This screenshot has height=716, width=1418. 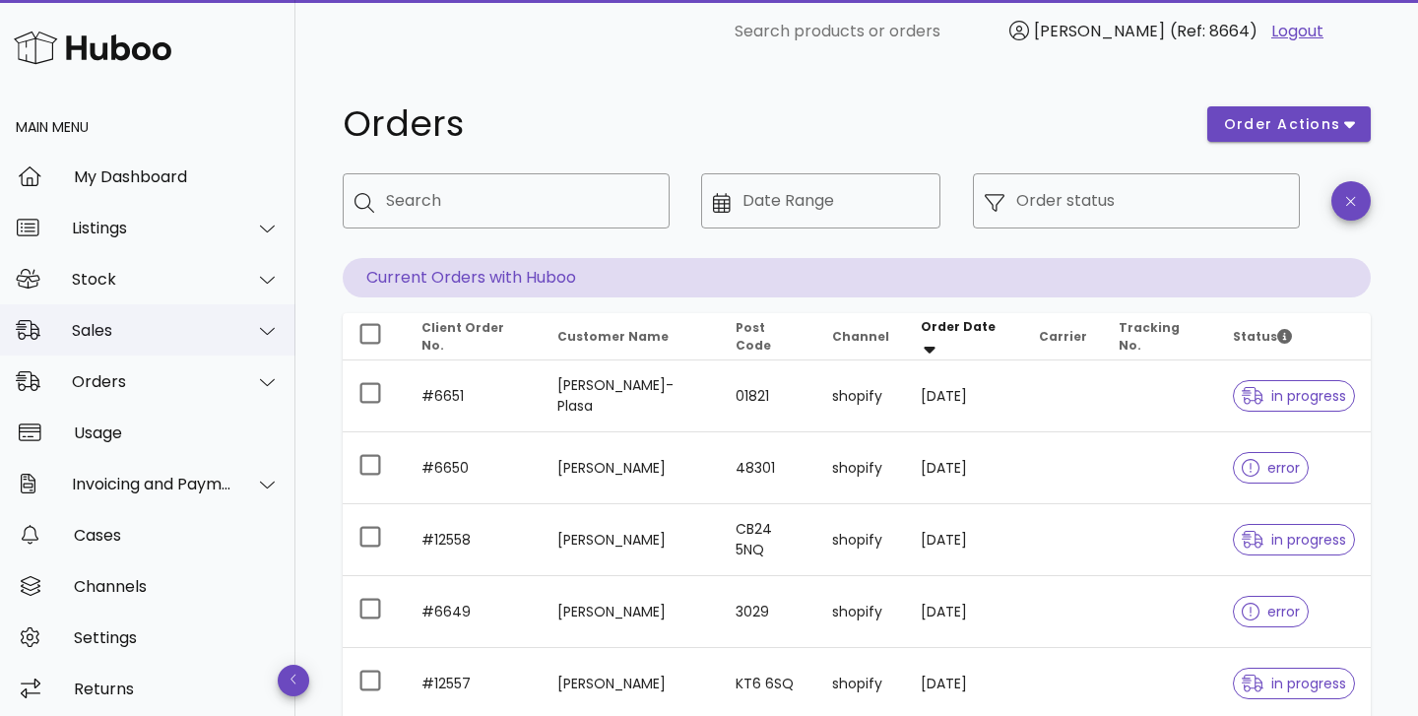 What do you see at coordinates (1294, 337) in the screenshot?
I see `th: Status` at bounding box center [1294, 337].